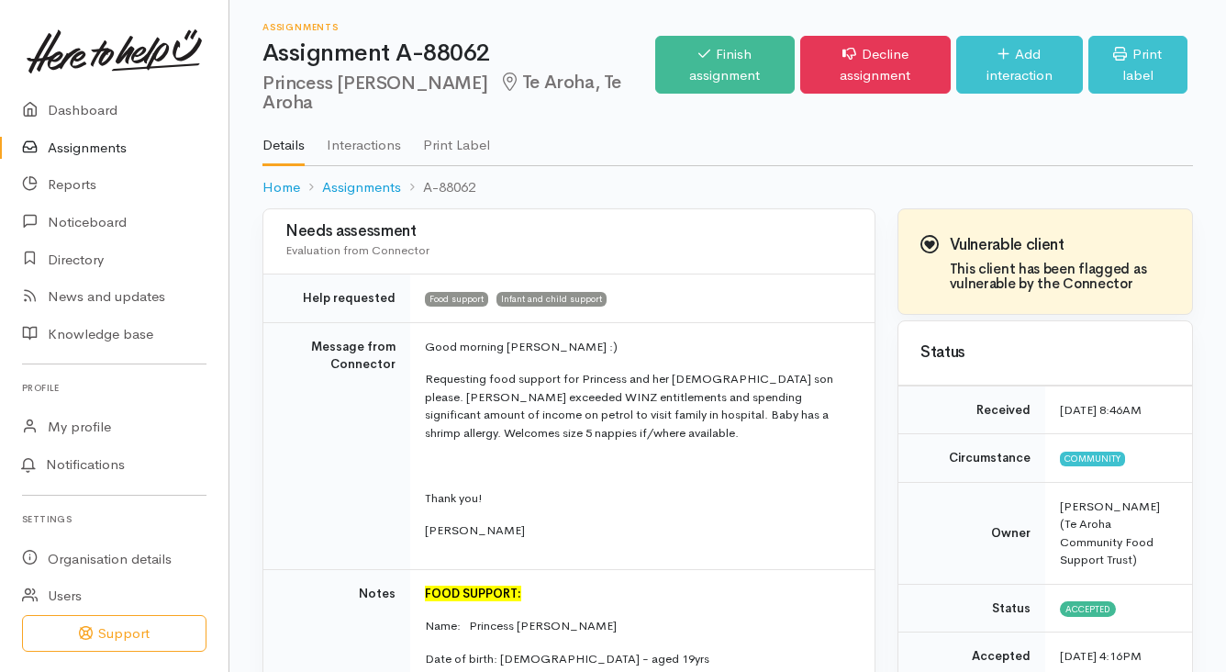  What do you see at coordinates (284, 140) in the screenshot?
I see `a: Details` at bounding box center [284, 140].